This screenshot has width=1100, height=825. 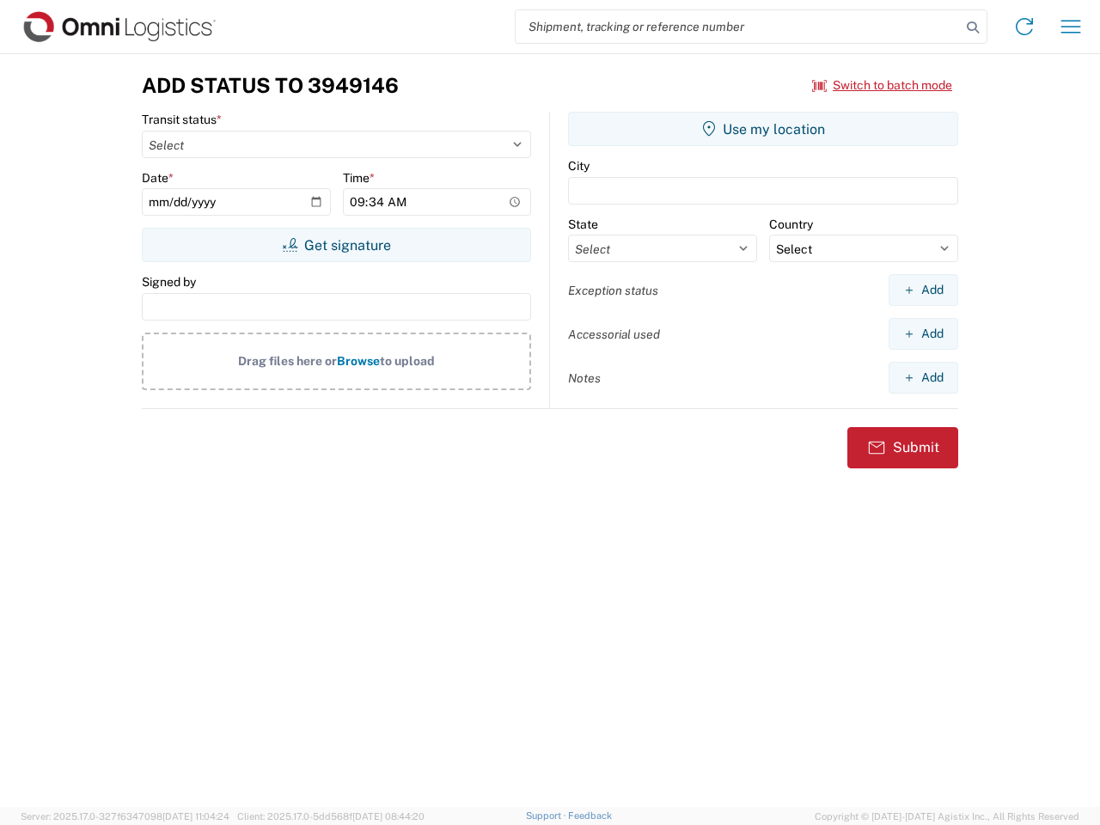 What do you see at coordinates (902, 448) in the screenshot?
I see `button: Submit` at bounding box center [902, 448].